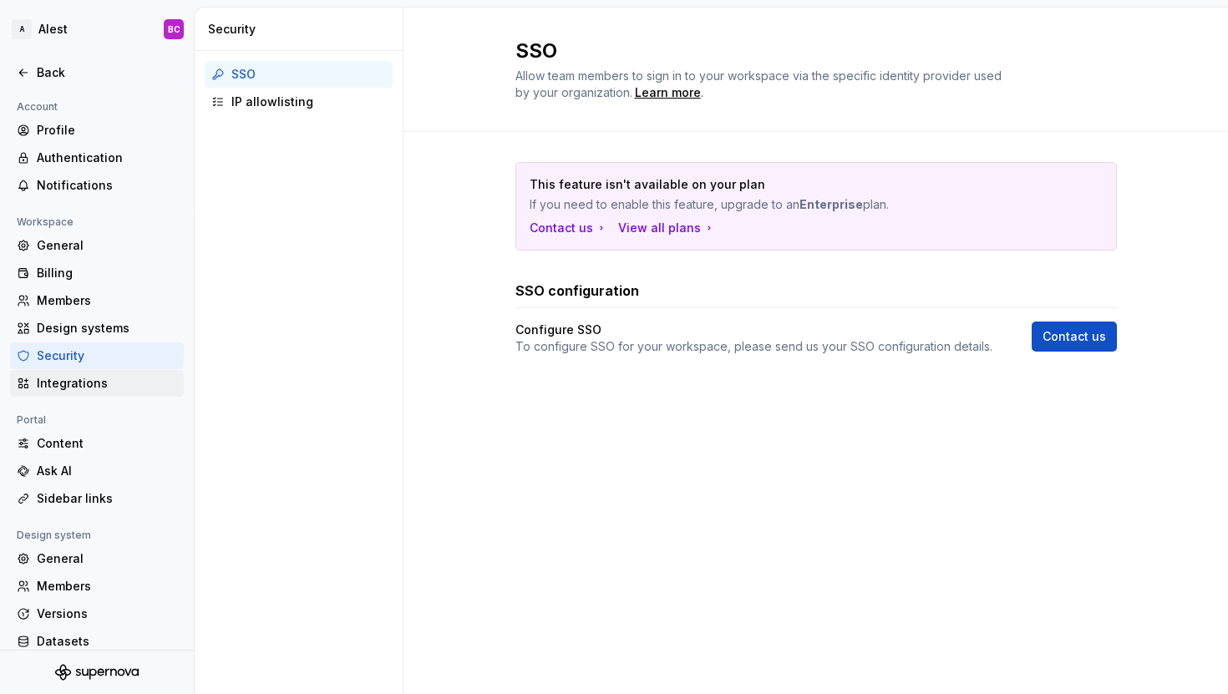  Describe the element at coordinates (97, 673) in the screenshot. I see `a: Supernova Logo` at that location.